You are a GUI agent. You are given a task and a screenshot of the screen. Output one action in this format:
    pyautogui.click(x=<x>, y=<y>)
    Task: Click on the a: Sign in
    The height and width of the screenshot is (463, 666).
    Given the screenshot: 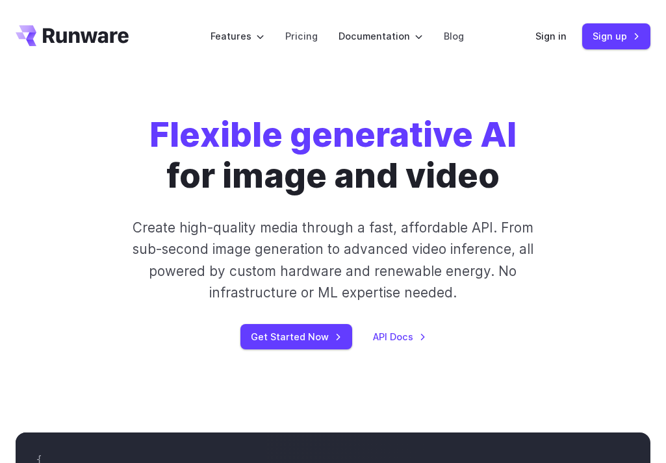 What is the action you would take?
    pyautogui.click(x=551, y=36)
    